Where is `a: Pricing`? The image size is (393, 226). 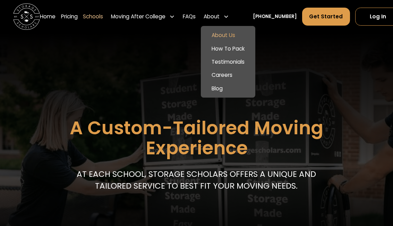
a: Pricing is located at coordinates (69, 17).